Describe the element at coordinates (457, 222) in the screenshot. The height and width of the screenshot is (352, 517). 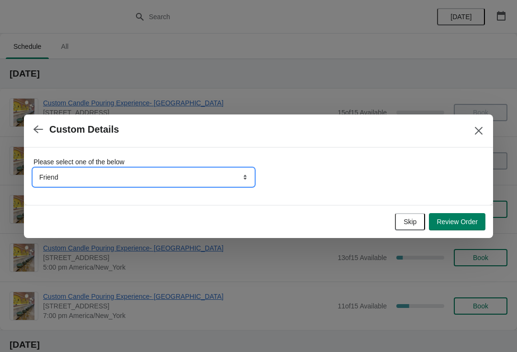
I see `button: Review Order` at that location.